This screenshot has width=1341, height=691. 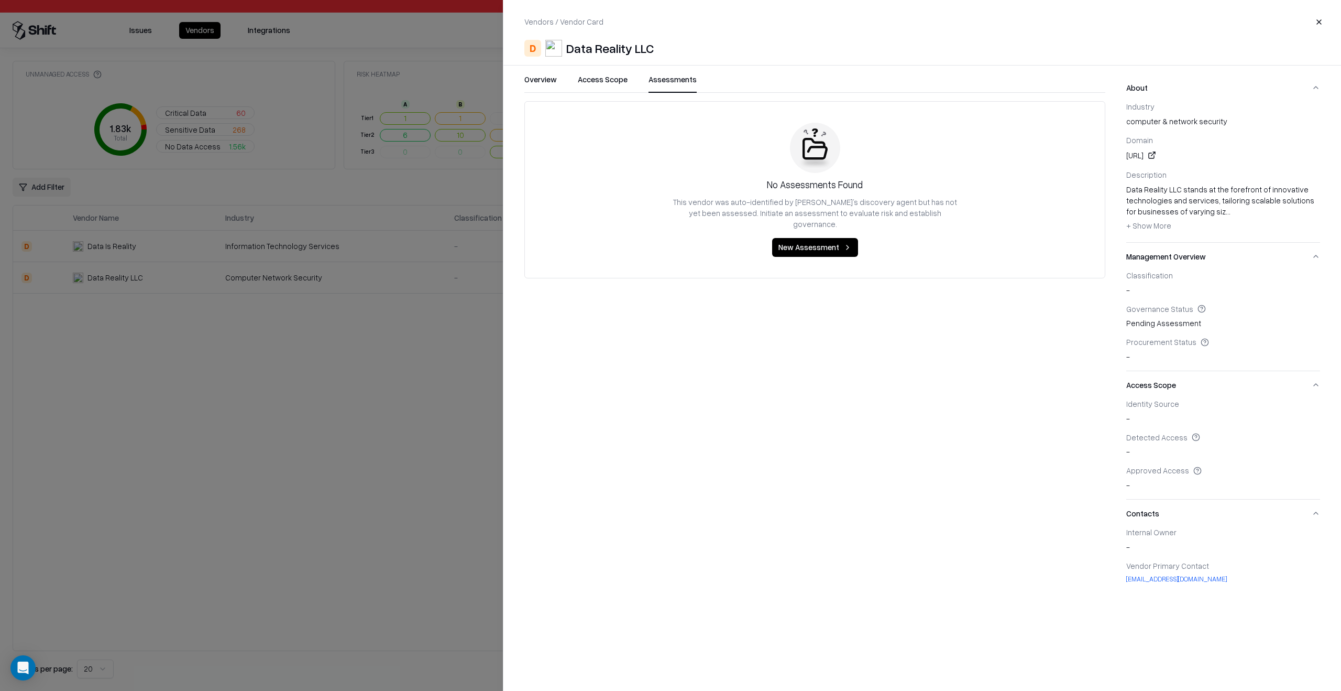 What do you see at coordinates (1223, 209) in the screenshot?
I see `div: Data Reality LLC stands at the forefront of innovative technologies and services, tailoring scala...` at bounding box center [1223, 209].